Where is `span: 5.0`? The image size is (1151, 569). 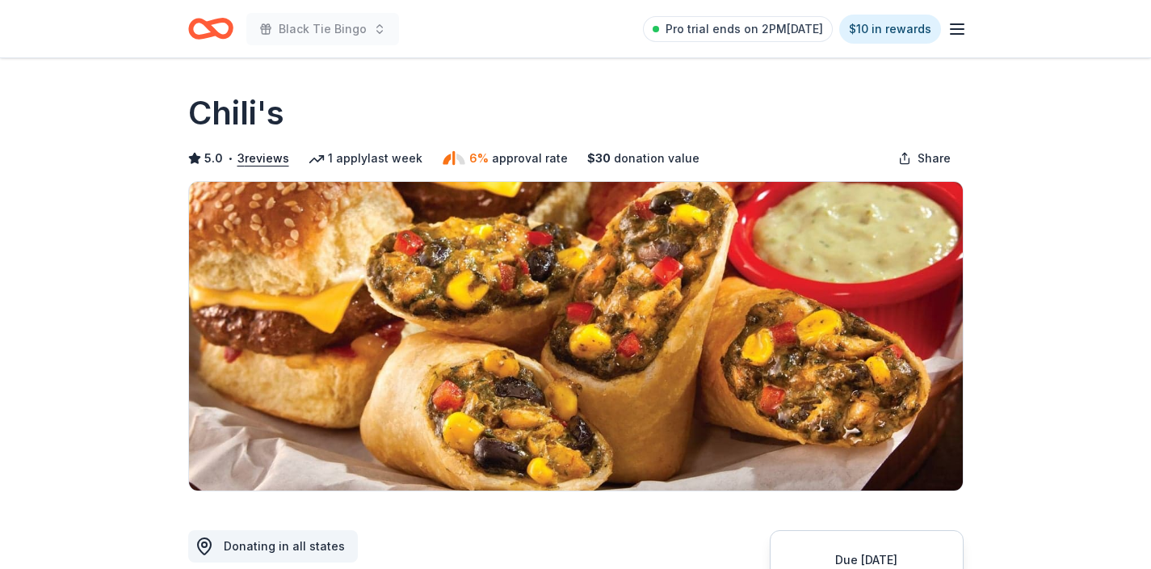
span: 5.0 is located at coordinates (213, 158).